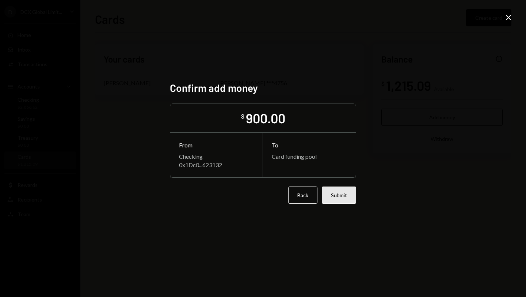  Describe the element at coordinates (216, 164) in the screenshot. I see `div: 0x1Dc0...623132` at that location.